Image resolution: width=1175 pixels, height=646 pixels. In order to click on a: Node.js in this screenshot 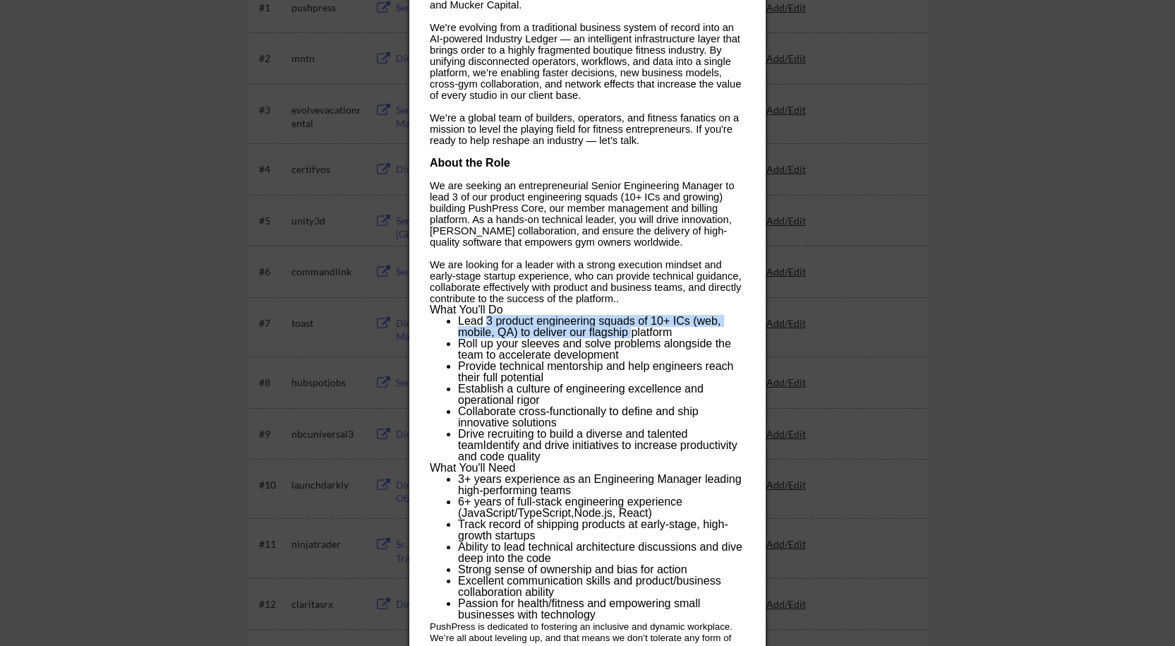, I will do `click(593, 512)`.